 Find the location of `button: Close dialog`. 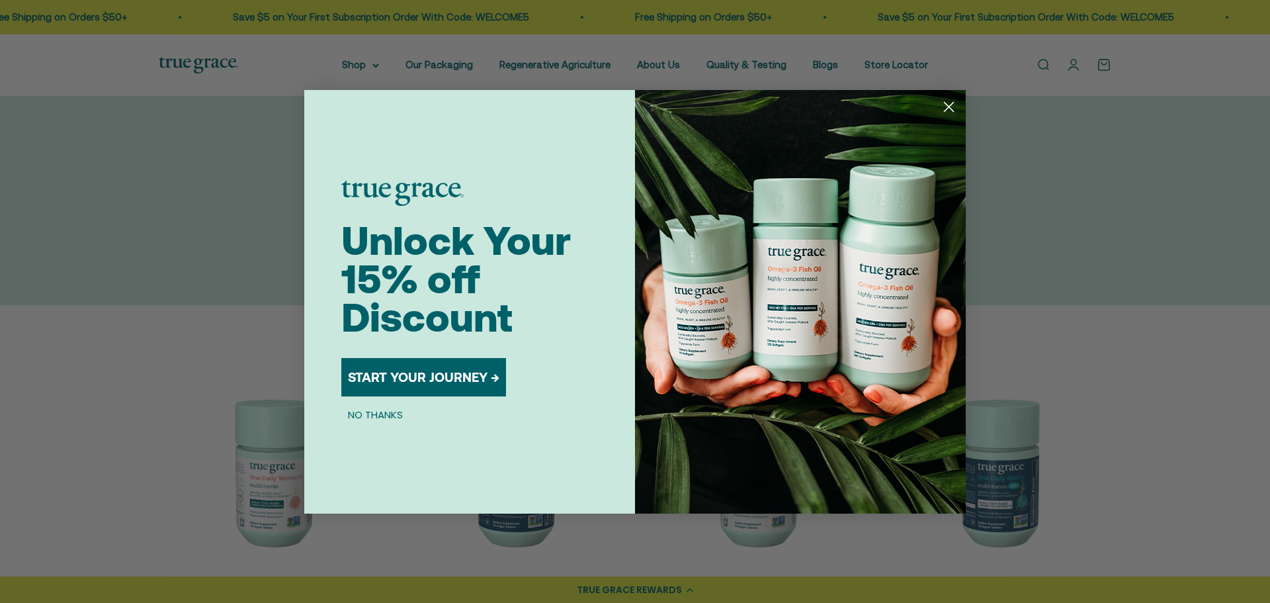

button: Close dialog is located at coordinates (949, 107).